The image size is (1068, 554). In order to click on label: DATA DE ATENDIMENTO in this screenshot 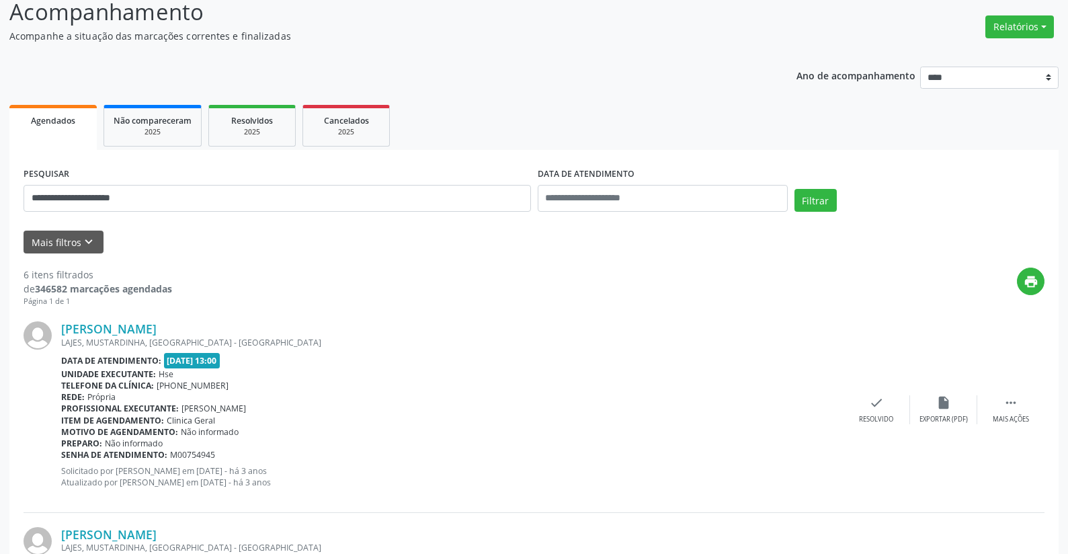, I will do `click(586, 174)`.